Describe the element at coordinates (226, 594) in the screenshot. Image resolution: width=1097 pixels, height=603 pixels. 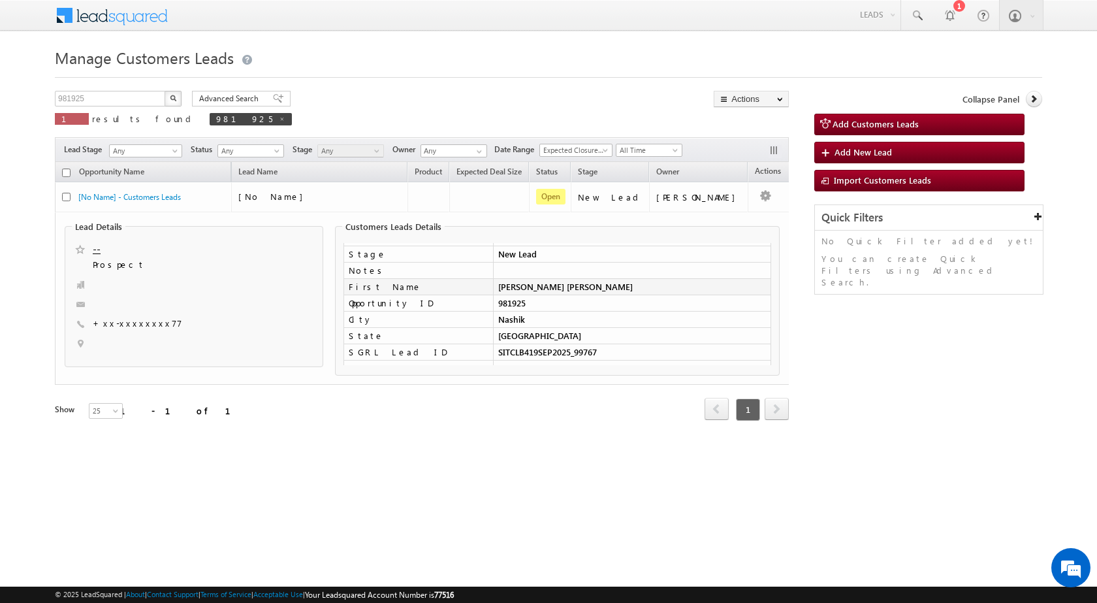
I see `a: Terms of Service` at that location.